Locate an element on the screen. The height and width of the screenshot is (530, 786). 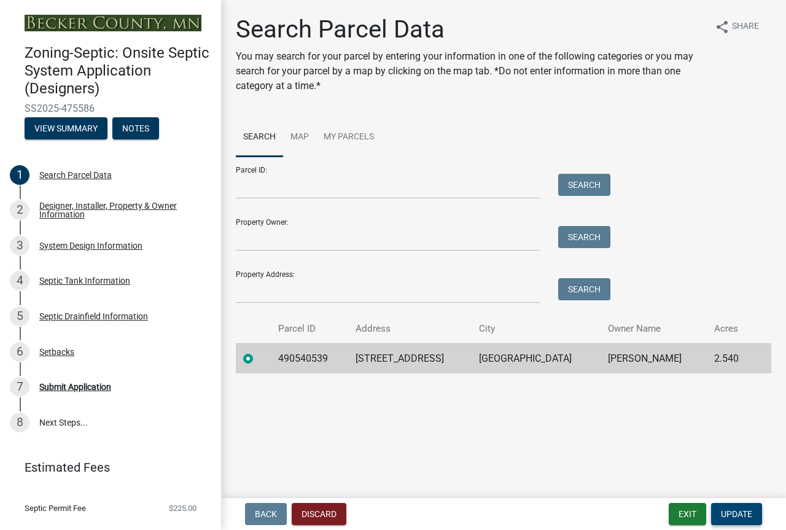
div: Septic Drainfield Information is located at coordinates (93, 316).